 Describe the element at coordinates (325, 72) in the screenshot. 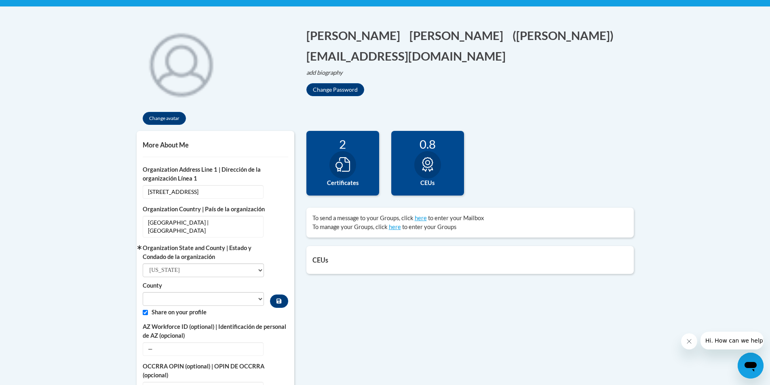

I see `i: add biography` at that location.